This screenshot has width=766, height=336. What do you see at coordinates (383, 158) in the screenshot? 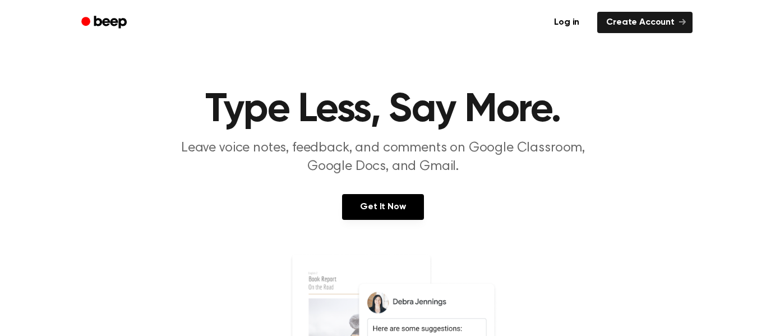
I see `p: Leave voice notes, feedback, and comments on Google Classroom, Google Docs, and Gmail.` at bounding box center [383, 158].